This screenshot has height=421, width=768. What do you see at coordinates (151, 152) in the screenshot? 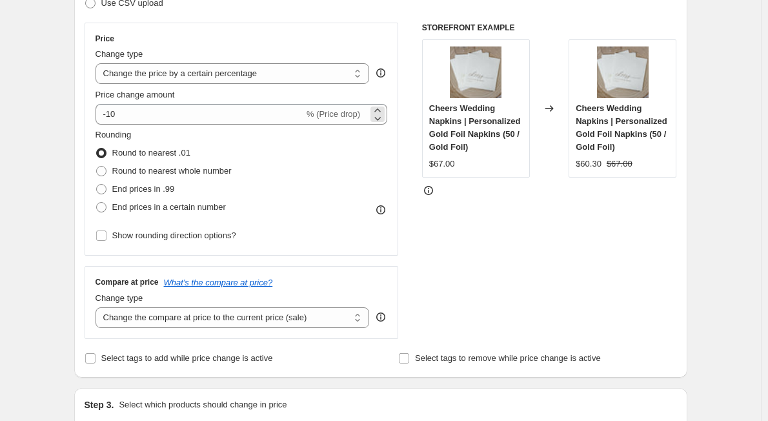
I see `span: Round to nearest .01` at bounding box center [151, 152].